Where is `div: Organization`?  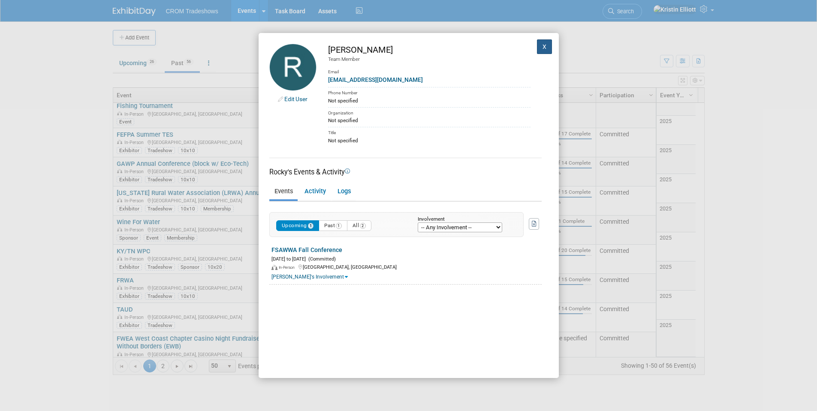 div: Organization is located at coordinates (429, 112).